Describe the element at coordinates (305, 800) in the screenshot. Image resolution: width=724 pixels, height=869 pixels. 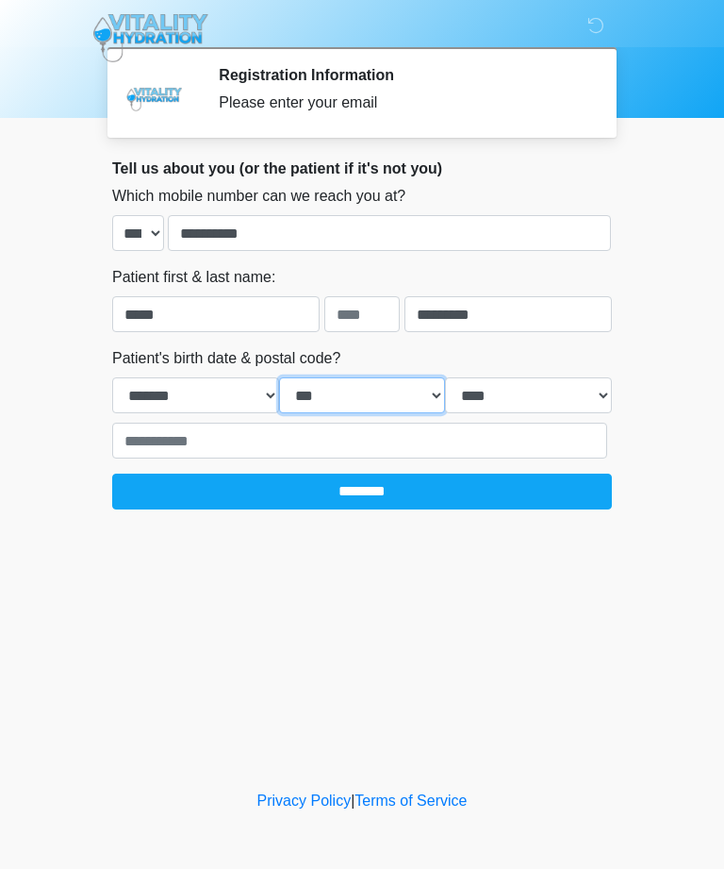
I see `a: Privacy Policy` at that location.